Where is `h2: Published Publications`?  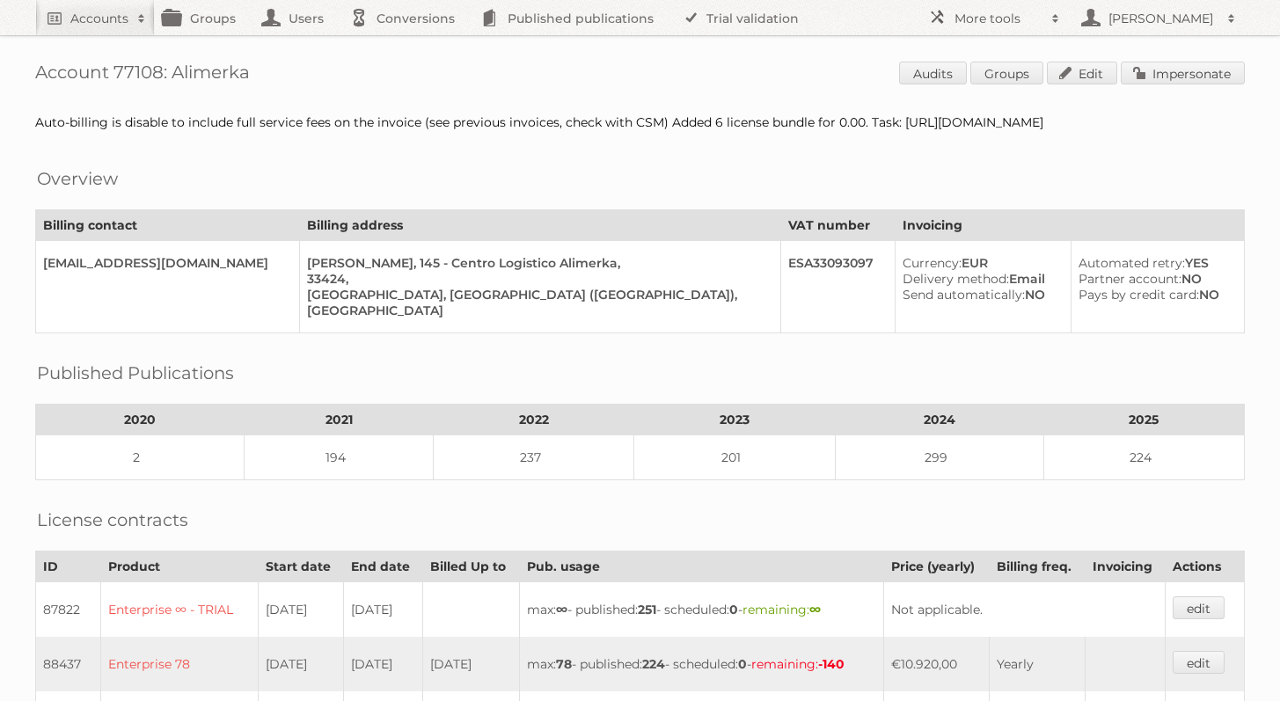
h2: Published Publications is located at coordinates (135, 373).